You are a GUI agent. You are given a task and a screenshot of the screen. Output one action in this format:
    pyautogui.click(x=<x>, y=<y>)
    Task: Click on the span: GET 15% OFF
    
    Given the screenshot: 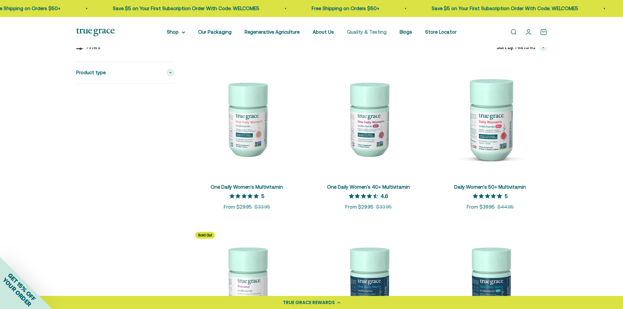 What is the action you would take?
    pyautogui.click(x=22, y=287)
    